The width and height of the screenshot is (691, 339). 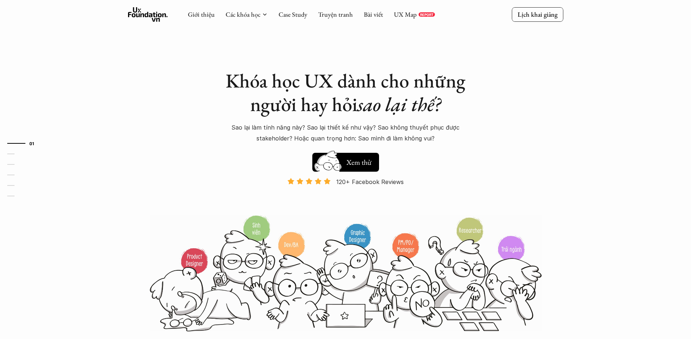 I want to click on a: Truyện tranh, so click(x=335, y=14).